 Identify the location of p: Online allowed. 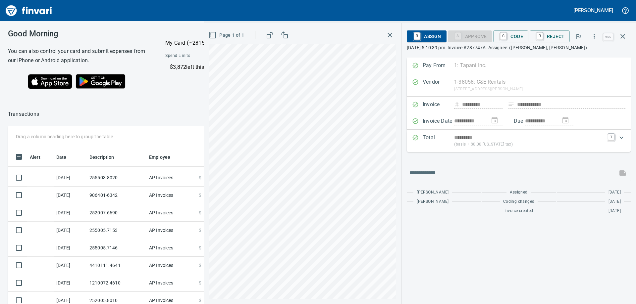
(232, 75).